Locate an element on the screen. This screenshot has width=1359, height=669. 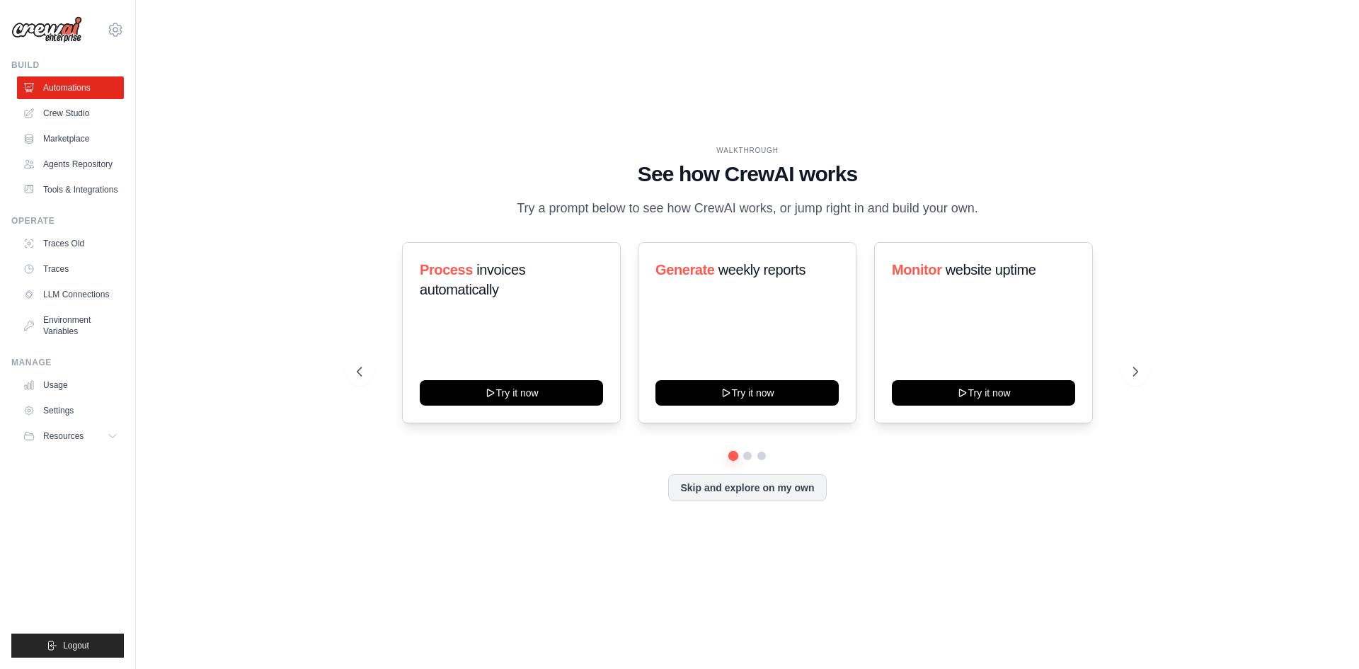
a: LLM Connections is located at coordinates (70, 294).